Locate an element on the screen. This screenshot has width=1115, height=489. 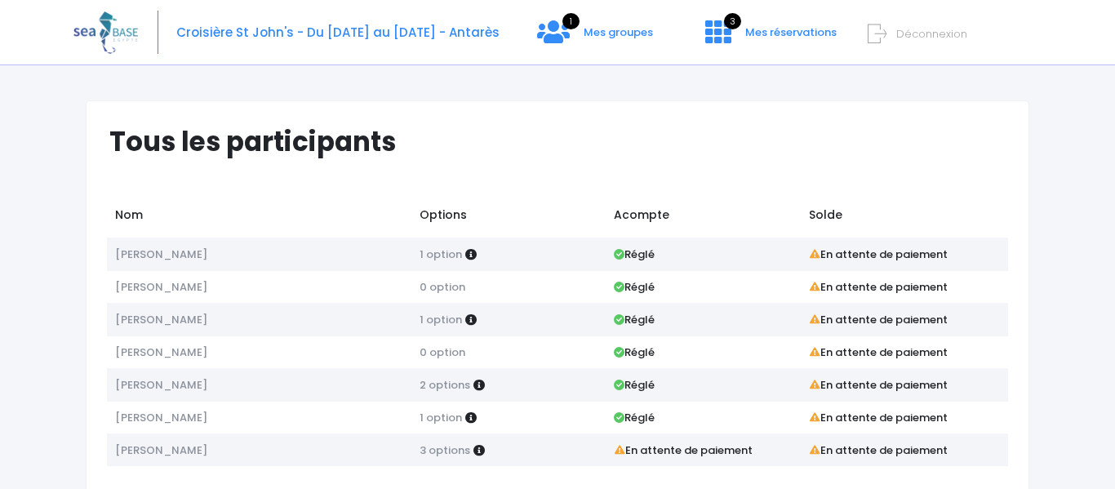
td: Acompte is located at coordinates (704, 218).